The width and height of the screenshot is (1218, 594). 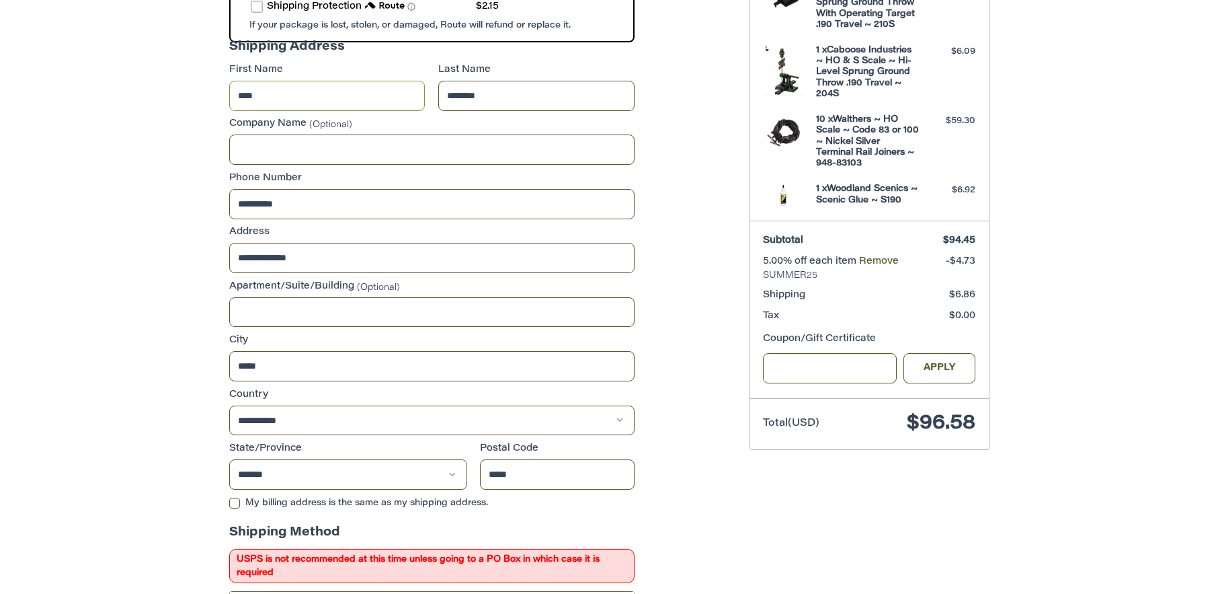 What do you see at coordinates (811, 262) in the screenshot?
I see `span: 5.00% off each item` at bounding box center [811, 262].